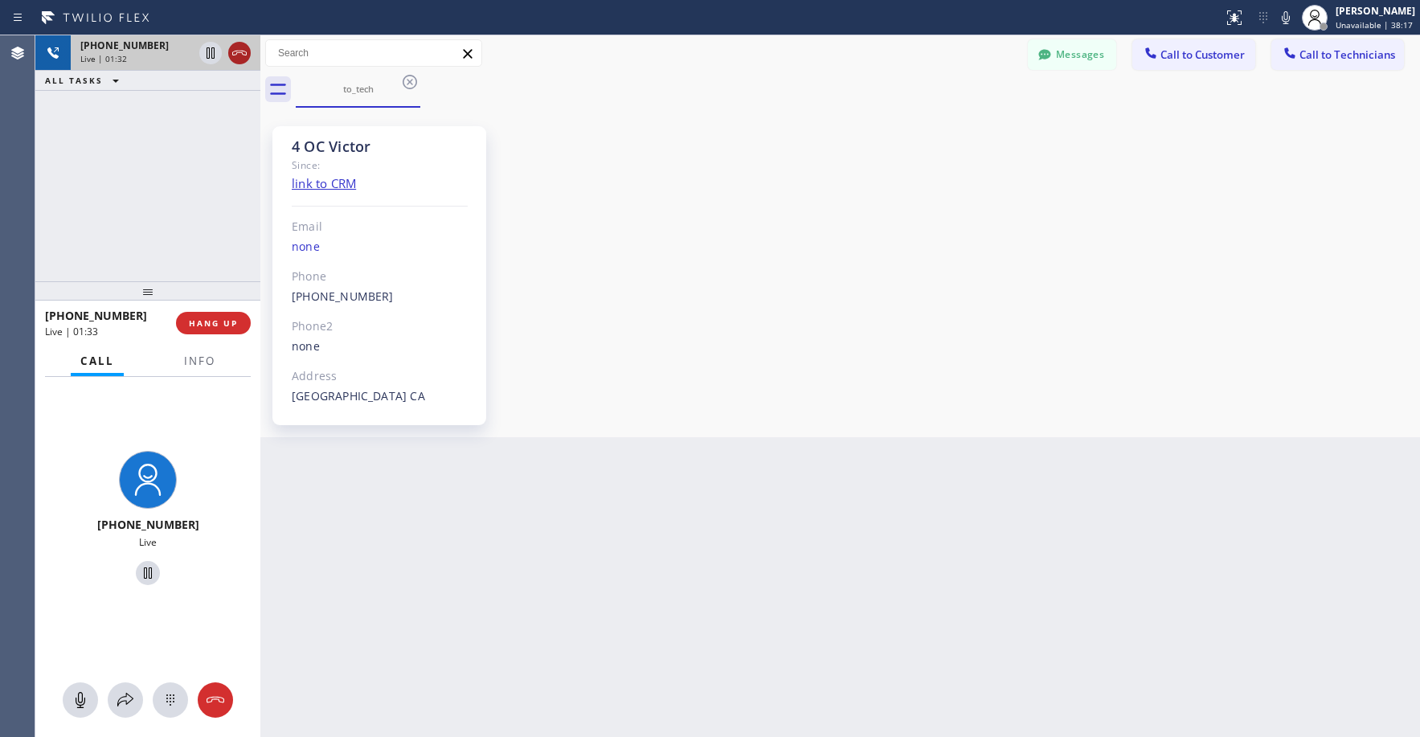 The width and height of the screenshot is (1420, 737). What do you see at coordinates (379, 326) in the screenshot?
I see `div: Phone2` at bounding box center [379, 326].